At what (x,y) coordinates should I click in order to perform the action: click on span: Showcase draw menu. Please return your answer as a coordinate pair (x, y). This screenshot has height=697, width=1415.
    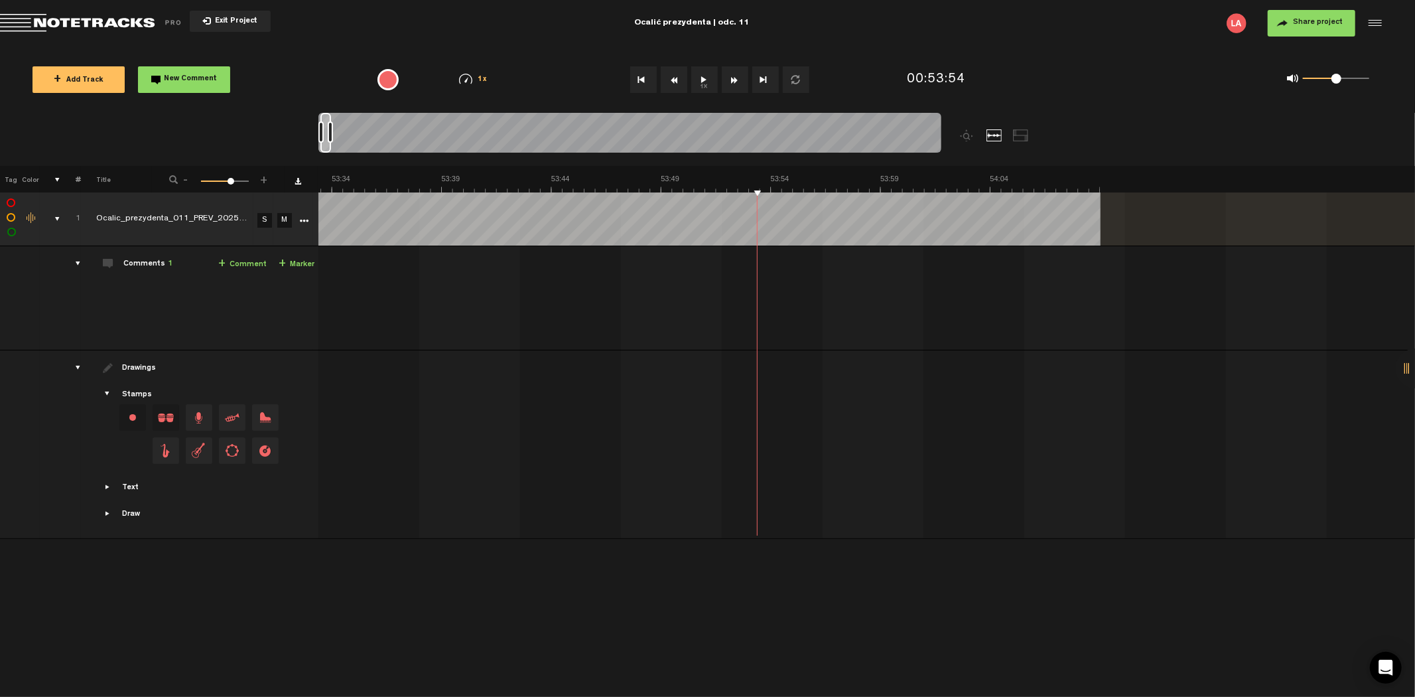
    Looking at the image, I should click on (108, 514).